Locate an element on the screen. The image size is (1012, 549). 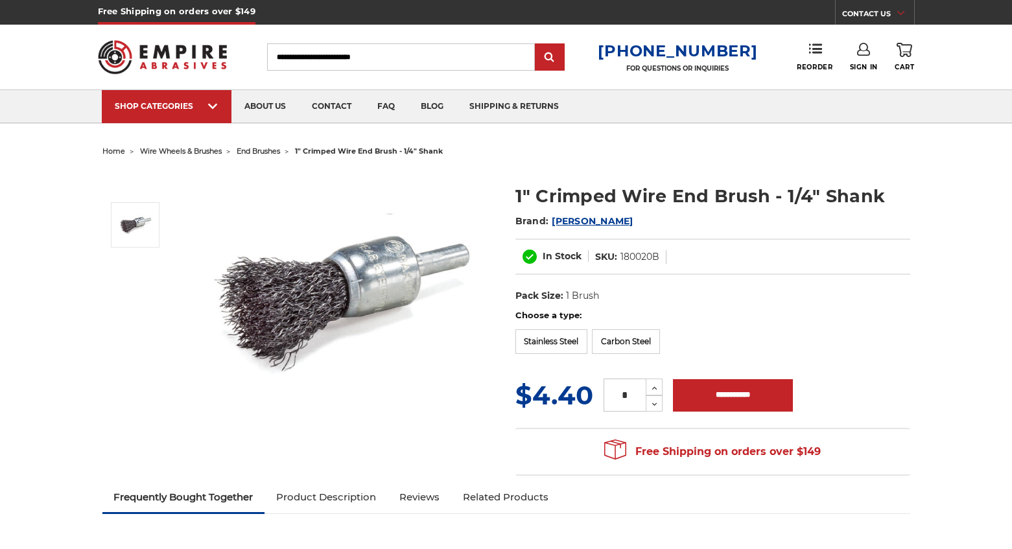
a: faq is located at coordinates (386, 106).